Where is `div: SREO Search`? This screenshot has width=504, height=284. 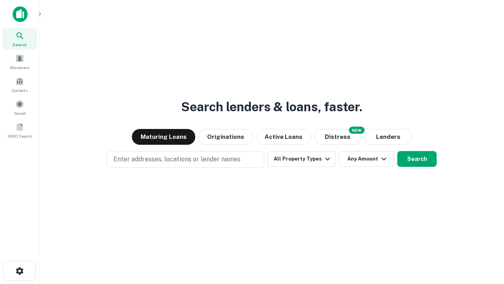 div: SREO Search is located at coordinates (20, 130).